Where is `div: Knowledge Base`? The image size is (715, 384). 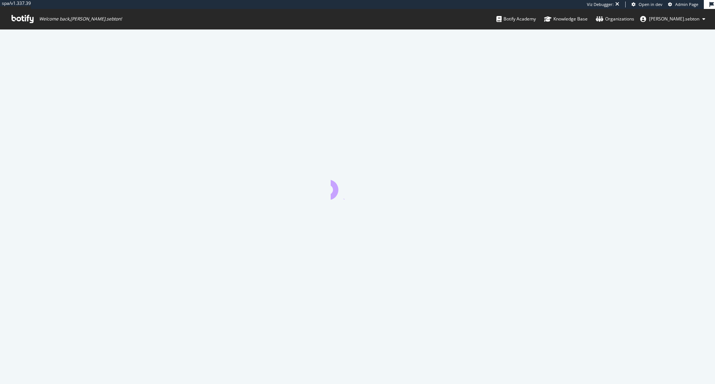
div: Knowledge Base is located at coordinates (565, 19).